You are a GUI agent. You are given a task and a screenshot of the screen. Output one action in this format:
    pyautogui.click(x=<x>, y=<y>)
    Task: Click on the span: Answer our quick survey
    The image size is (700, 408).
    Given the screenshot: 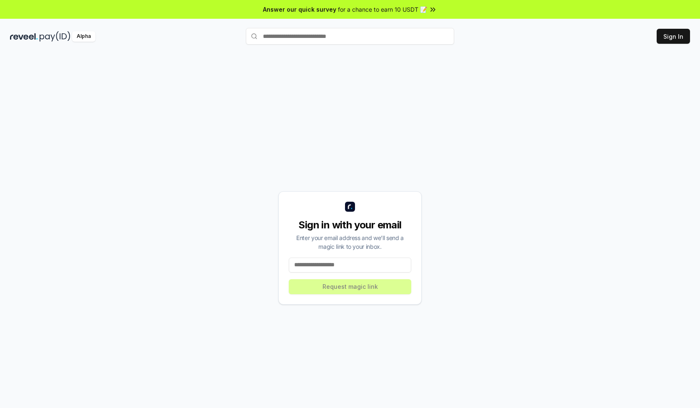 What is the action you would take?
    pyautogui.click(x=299, y=9)
    